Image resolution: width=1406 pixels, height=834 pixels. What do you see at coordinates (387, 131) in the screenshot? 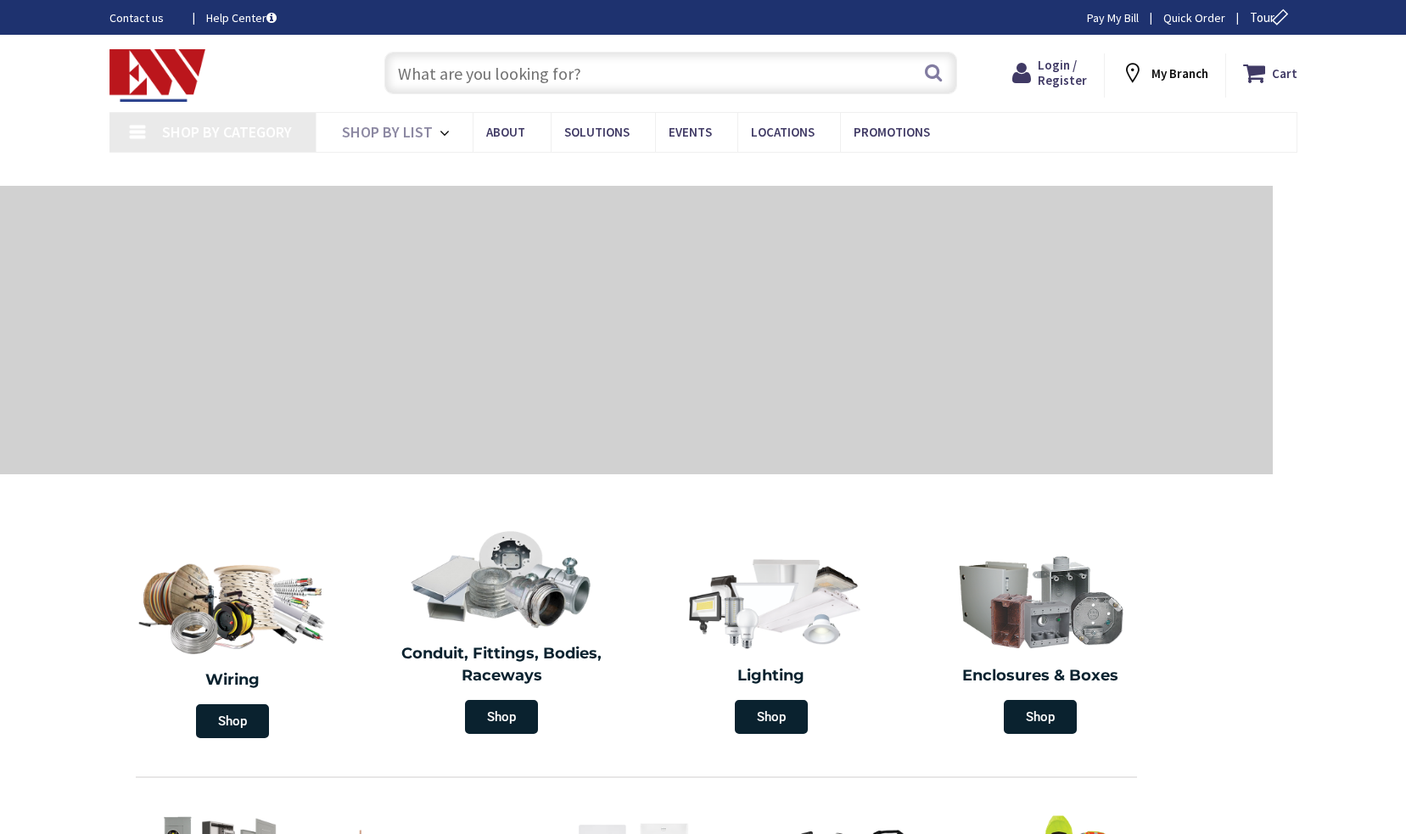
I see `span: Shop By List` at bounding box center [387, 131].